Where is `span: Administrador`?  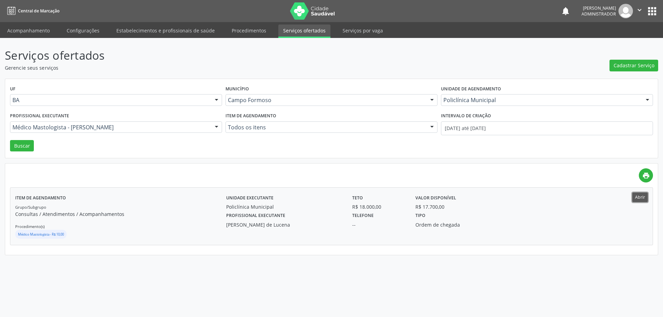 span: Administrador is located at coordinates (599, 14).